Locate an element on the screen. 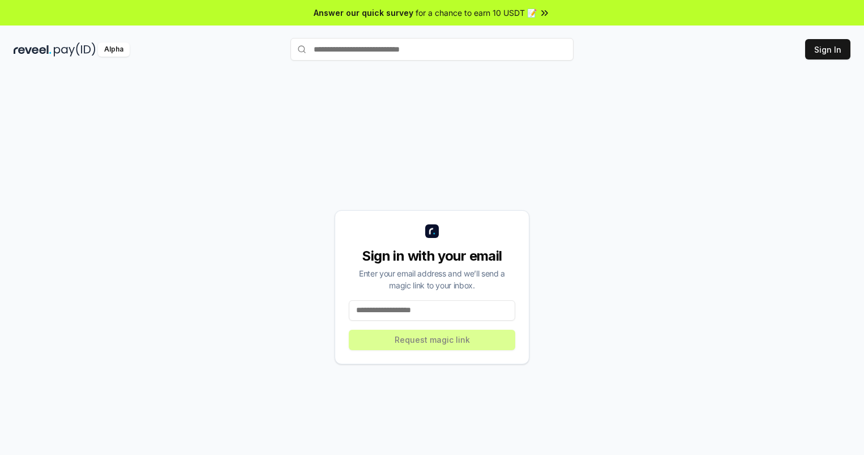 This screenshot has width=864, height=455. img: reveel_dark is located at coordinates (32, 49).